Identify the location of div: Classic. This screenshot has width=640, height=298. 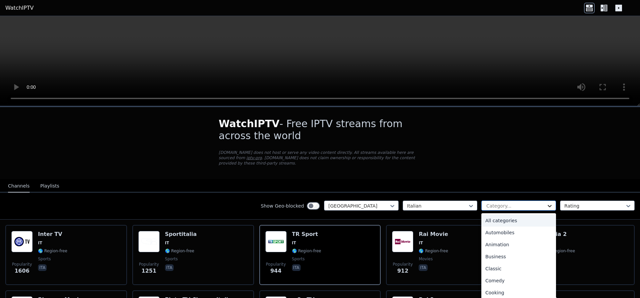
(519, 269).